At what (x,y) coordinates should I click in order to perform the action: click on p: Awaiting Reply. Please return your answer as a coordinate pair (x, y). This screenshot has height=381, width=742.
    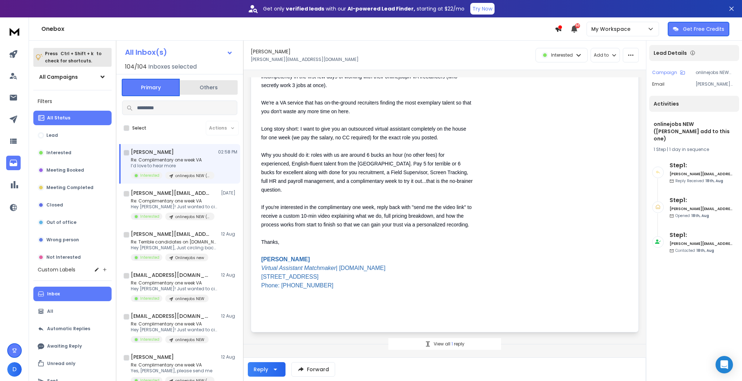
    Looking at the image, I should click on (65, 346).